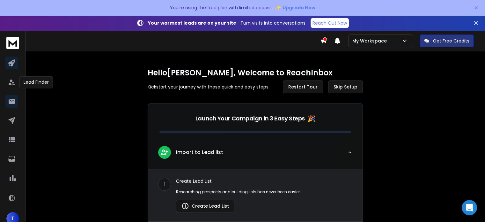 Image resolution: width=485 pixels, height=222 pixels. What do you see at coordinates (227, 23) in the screenshot?
I see `p: – Turn visits into conversations` at bounding box center [227, 23].